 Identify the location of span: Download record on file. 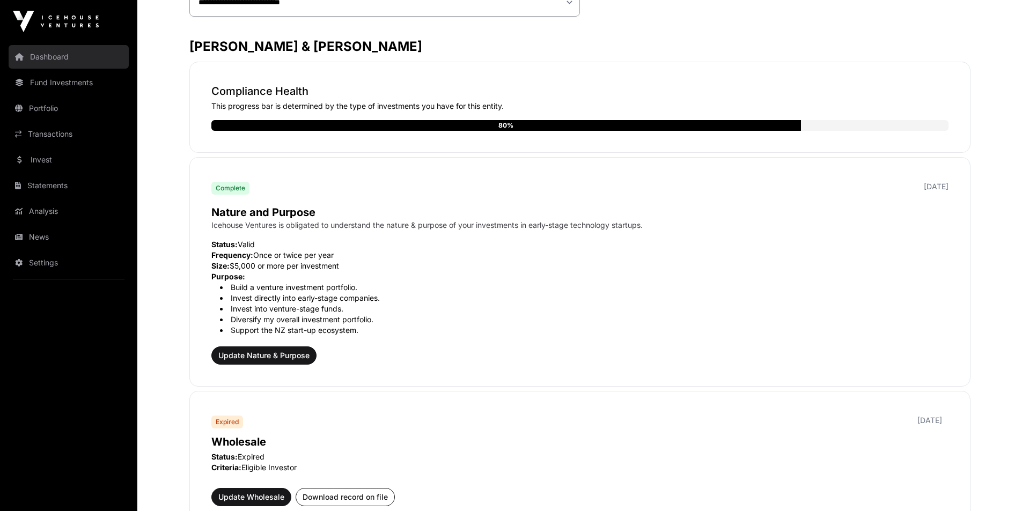
(345, 497).